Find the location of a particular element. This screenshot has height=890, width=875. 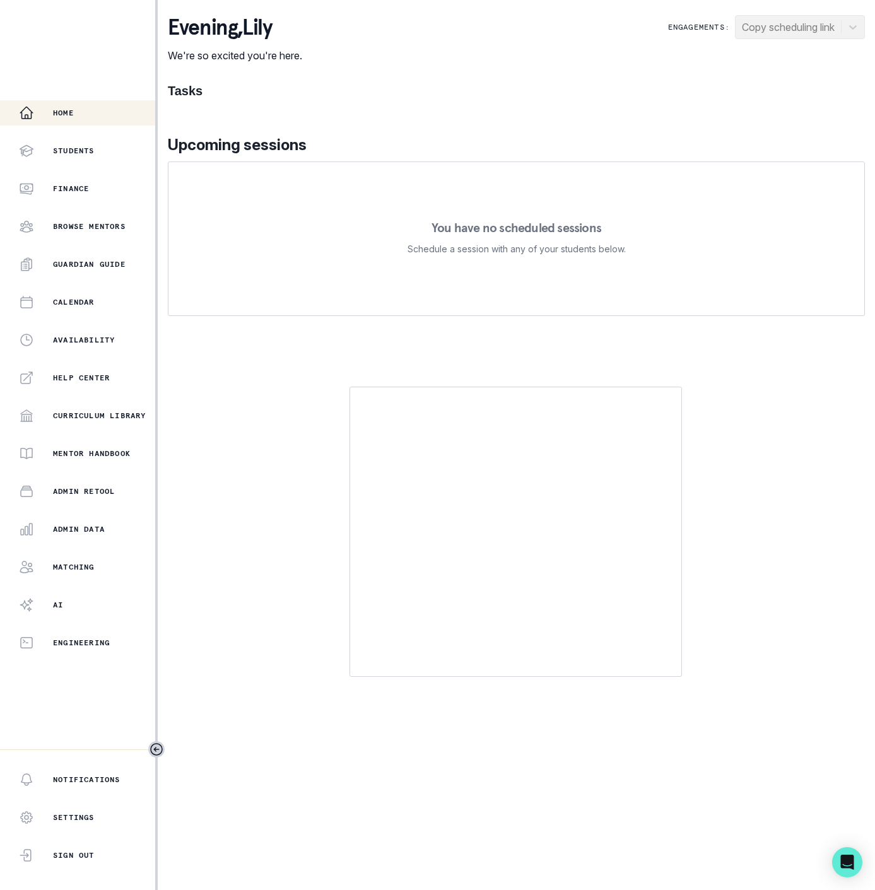

p: Engineering is located at coordinates (81, 643).